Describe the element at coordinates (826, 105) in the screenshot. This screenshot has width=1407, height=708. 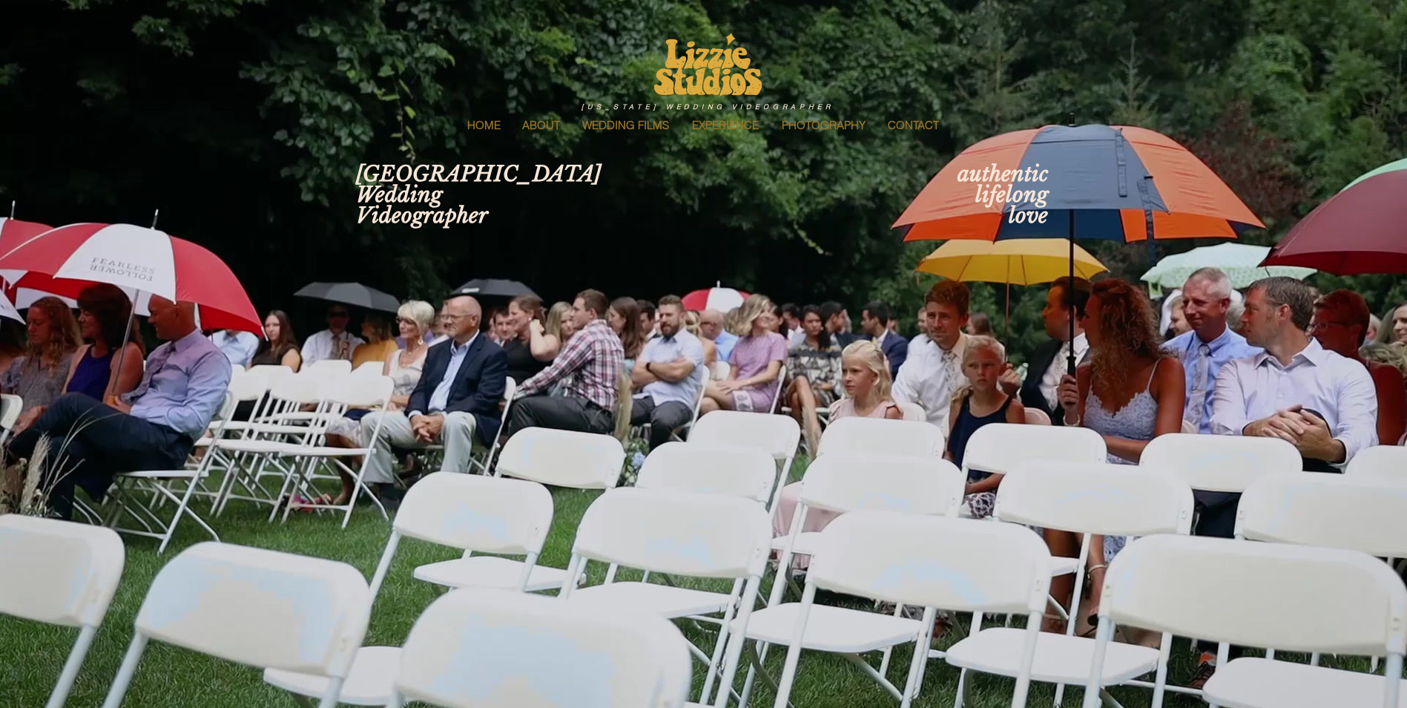
I see `span: ER` at that location.